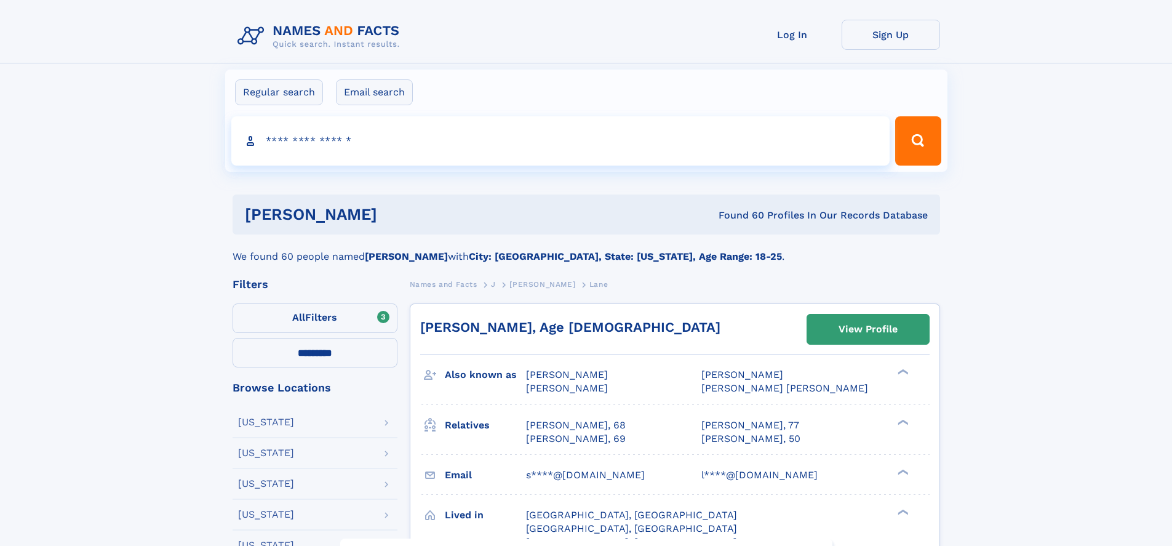  What do you see at coordinates (493, 284) in the screenshot?
I see `a: J` at bounding box center [493, 284].